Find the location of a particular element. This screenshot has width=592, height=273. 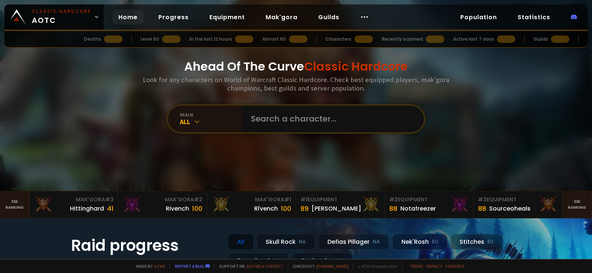

div: Defias Pillager is located at coordinates (353, 242).